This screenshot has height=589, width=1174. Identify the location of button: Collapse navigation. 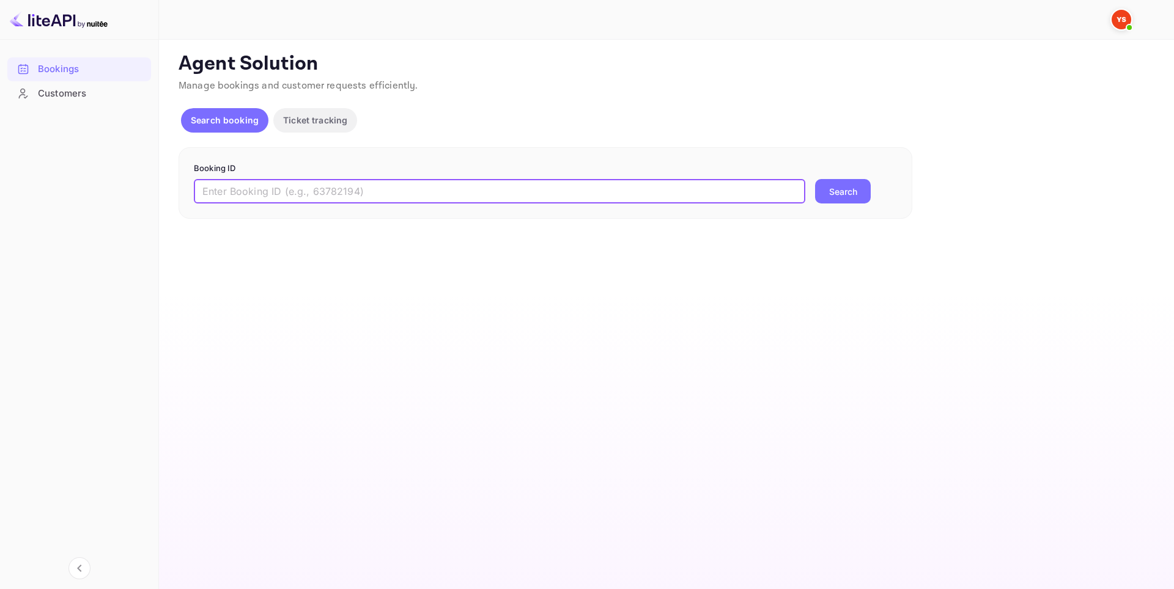
(79, 568).